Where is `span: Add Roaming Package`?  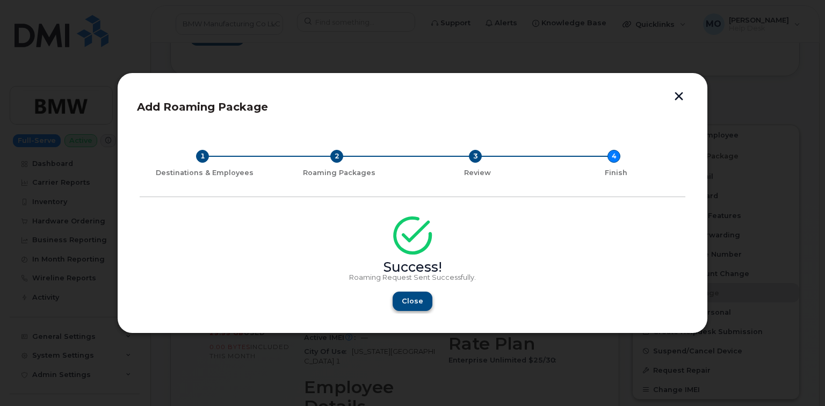 span: Add Roaming Package is located at coordinates (203, 107).